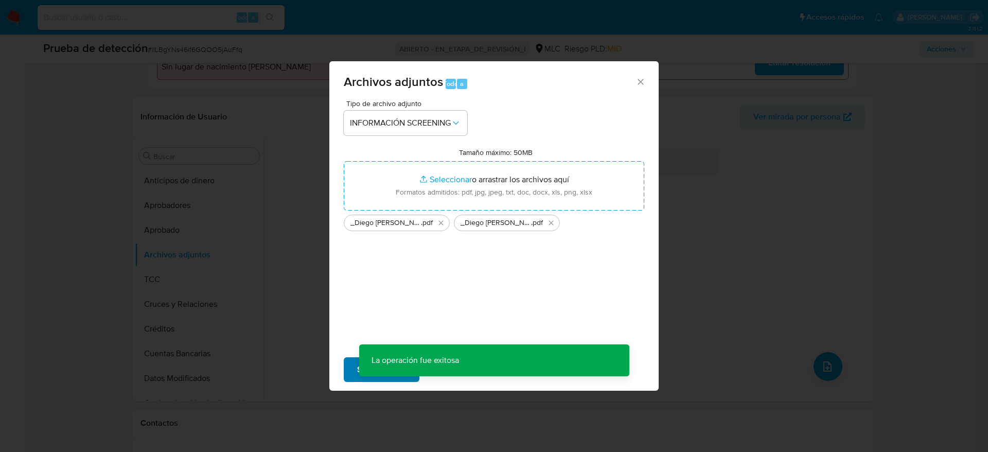 This screenshot has width=988, height=452. Describe the element at coordinates (381, 369) in the screenshot. I see `button: Subir archivo` at that location.